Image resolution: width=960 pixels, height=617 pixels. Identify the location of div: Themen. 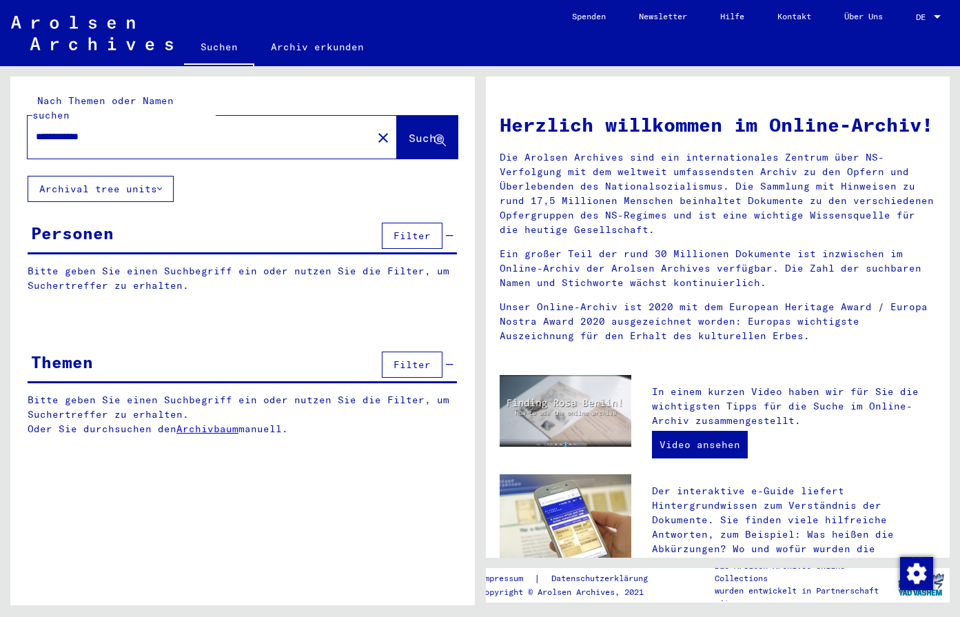
(62, 362).